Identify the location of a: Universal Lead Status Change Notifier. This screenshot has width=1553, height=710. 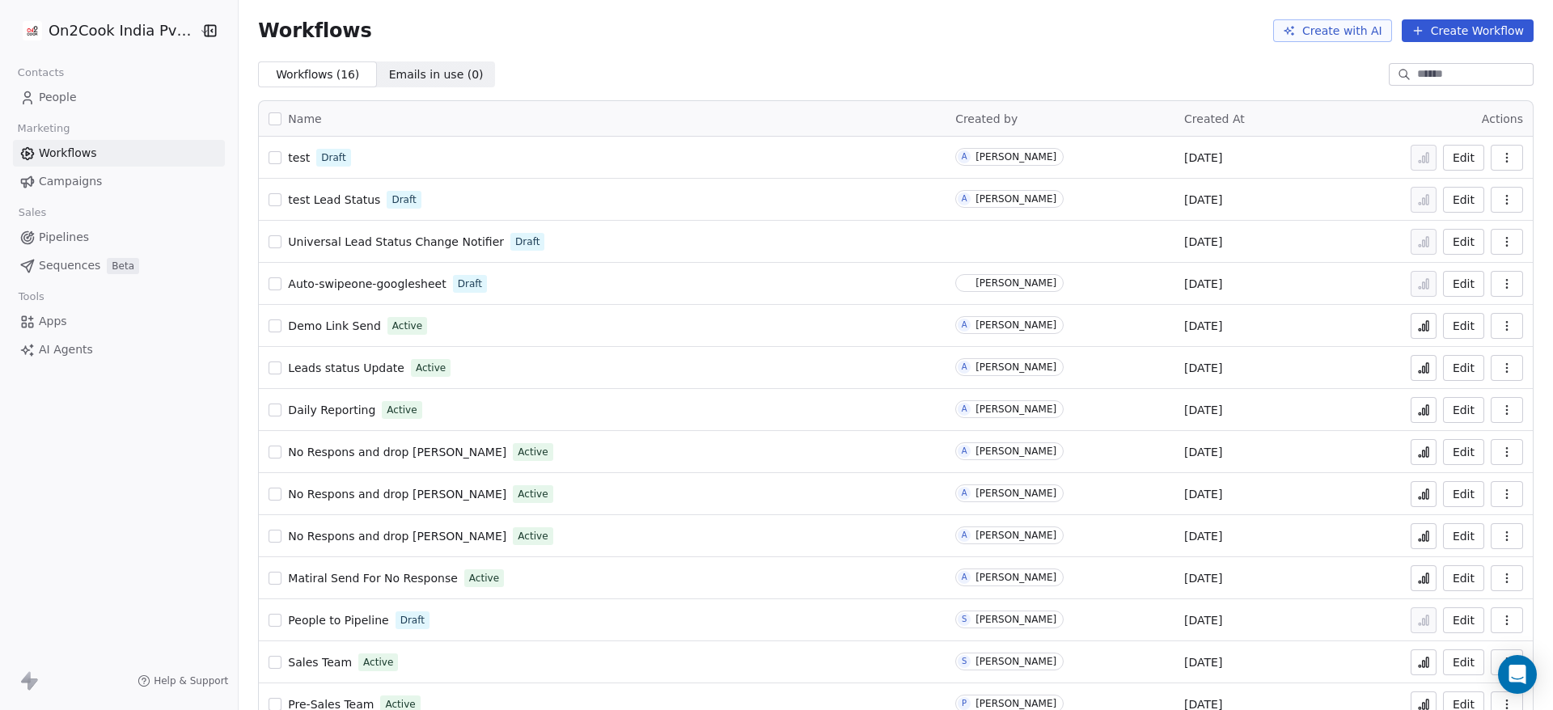
(396, 242).